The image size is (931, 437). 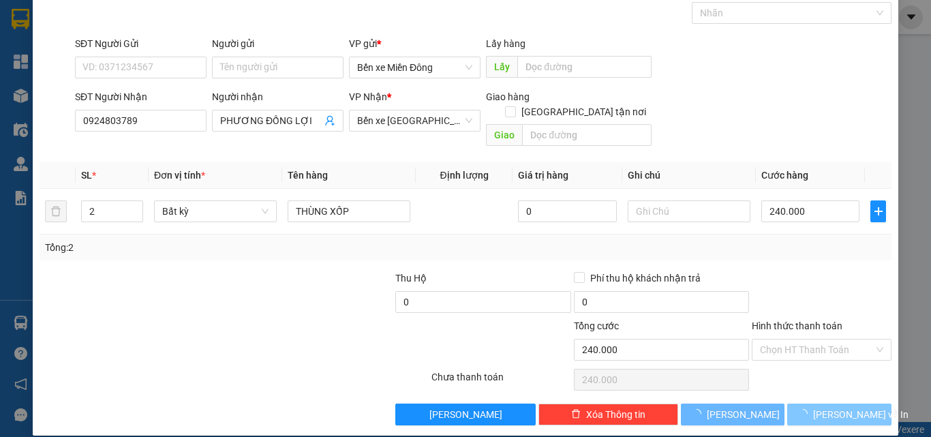 What do you see at coordinates (368, 97) in the screenshot?
I see `span: VP Nhận` at bounding box center [368, 97].